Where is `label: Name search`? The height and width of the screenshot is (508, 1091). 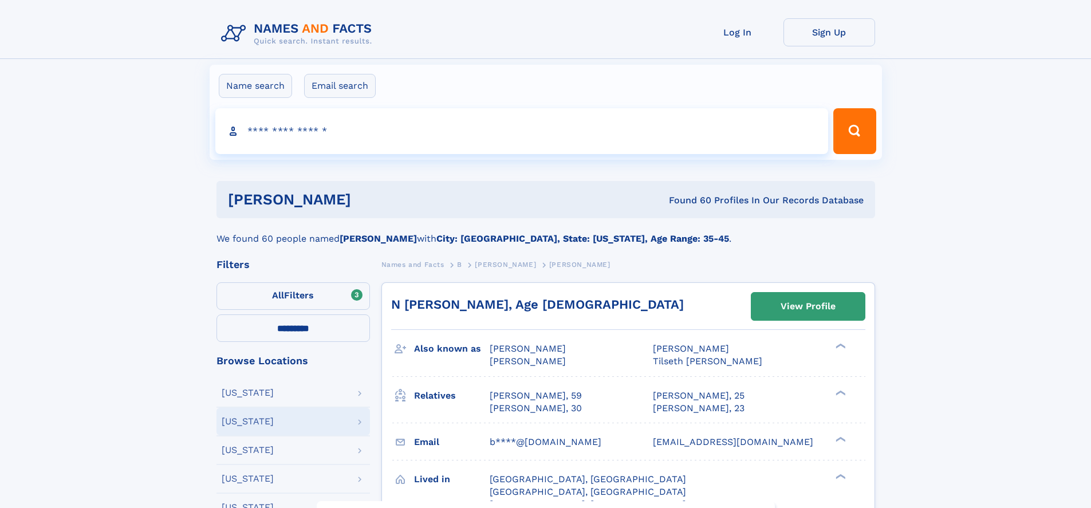 label: Name search is located at coordinates (255, 86).